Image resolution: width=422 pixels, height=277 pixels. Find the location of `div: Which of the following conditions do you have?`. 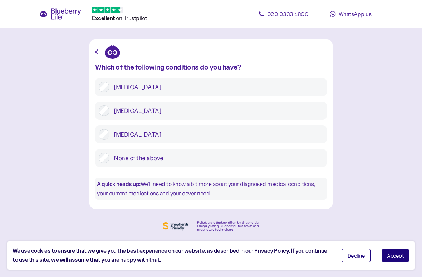

div: Which of the following conditions do you have? is located at coordinates (211, 67).